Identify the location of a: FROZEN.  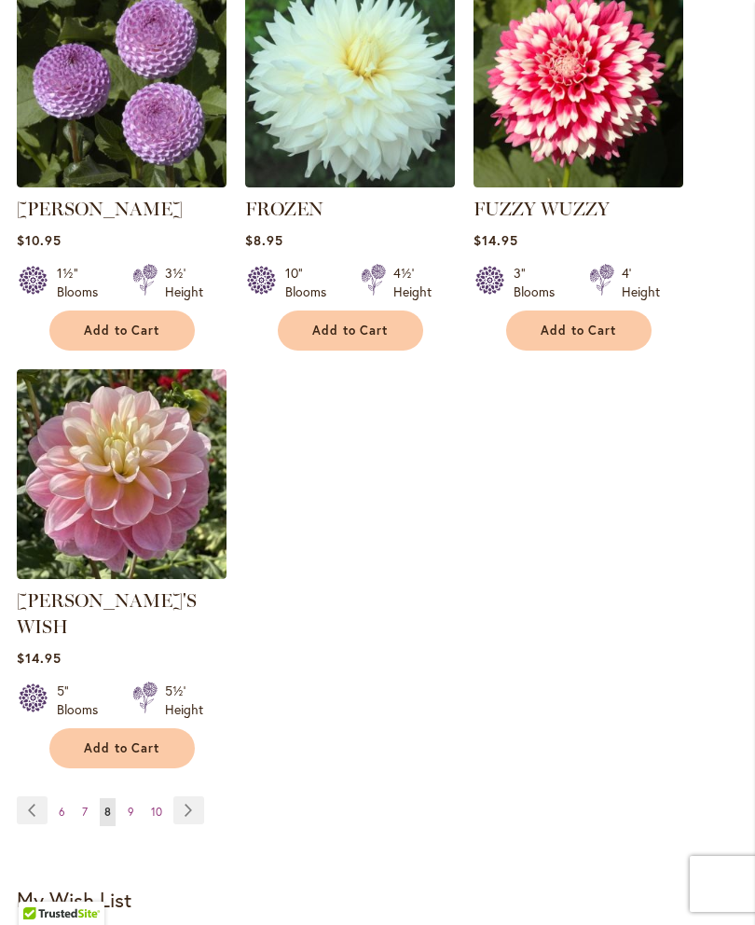
(284, 209).